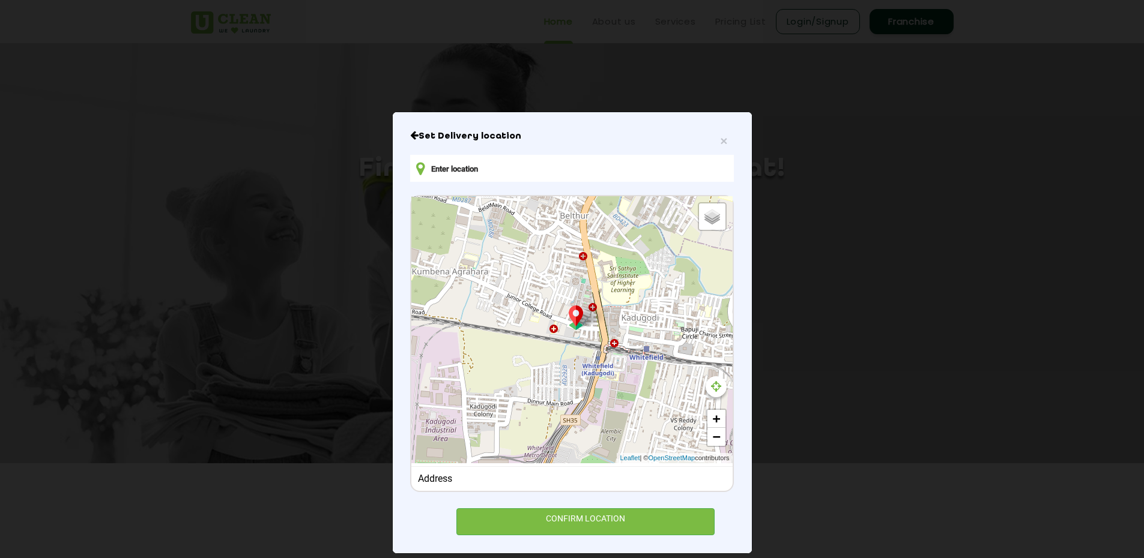  Describe the element at coordinates (572, 479) in the screenshot. I see `div: Address` at that location.